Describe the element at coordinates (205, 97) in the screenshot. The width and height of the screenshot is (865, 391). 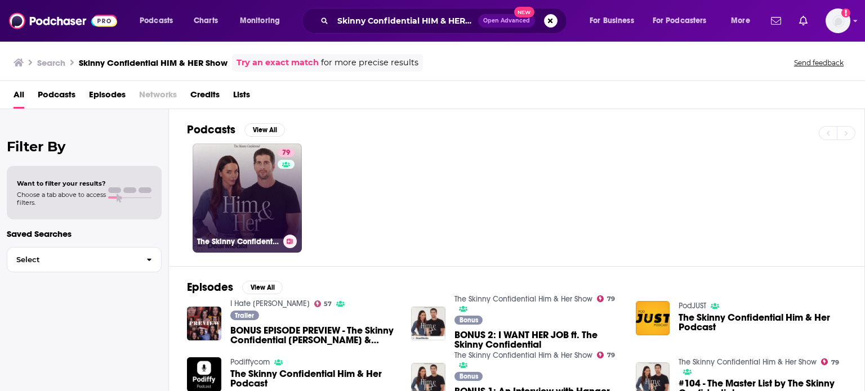
I see `span: Credits` at that location.